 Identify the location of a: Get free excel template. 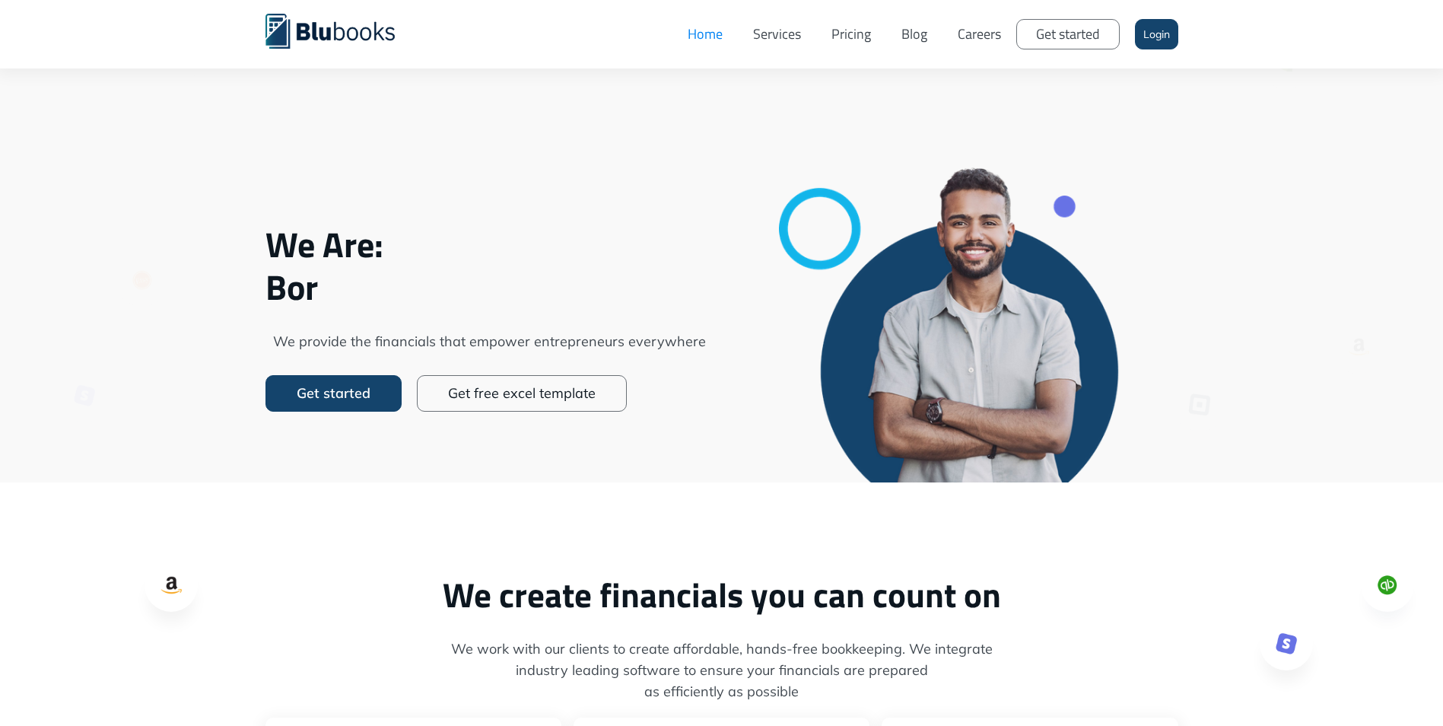
(522, 393).